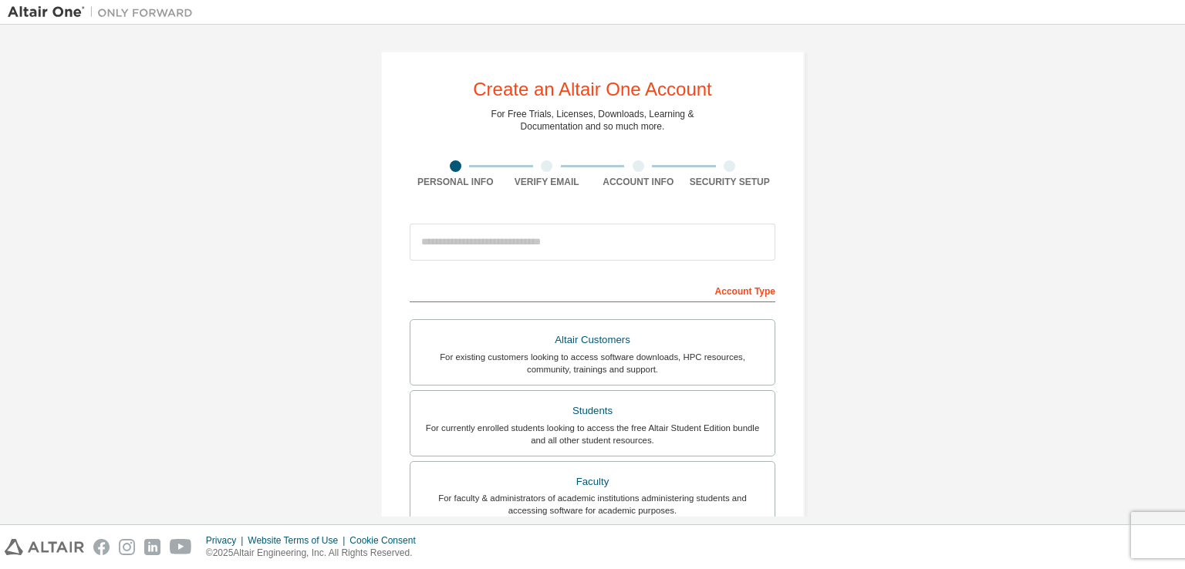 The height and width of the screenshot is (569, 1185). What do you see at coordinates (592, 340) in the screenshot?
I see `div: Altair Customers` at bounding box center [592, 340].